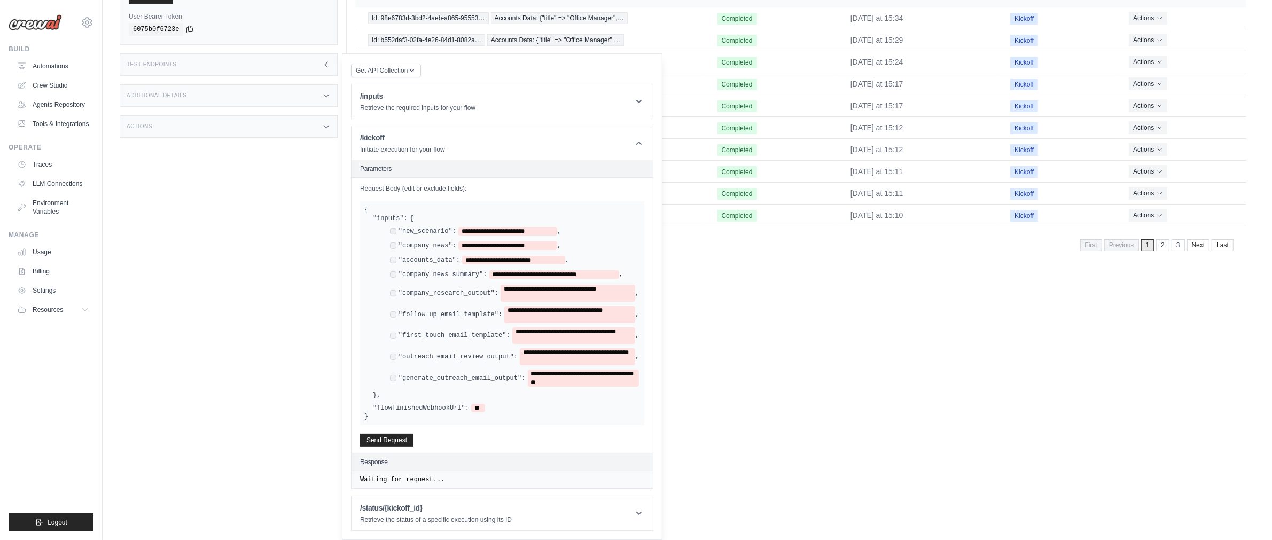 The image size is (1272, 540). Describe the element at coordinates (53, 252) in the screenshot. I see `a: Usage` at that location.